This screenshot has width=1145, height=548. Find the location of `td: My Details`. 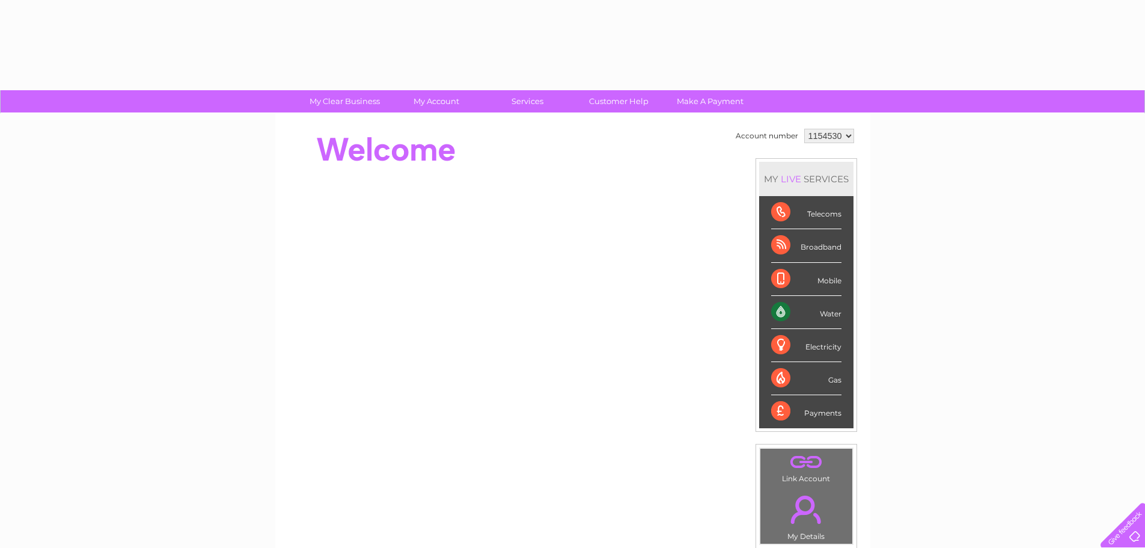

td: My Details is located at coordinates (806, 514).